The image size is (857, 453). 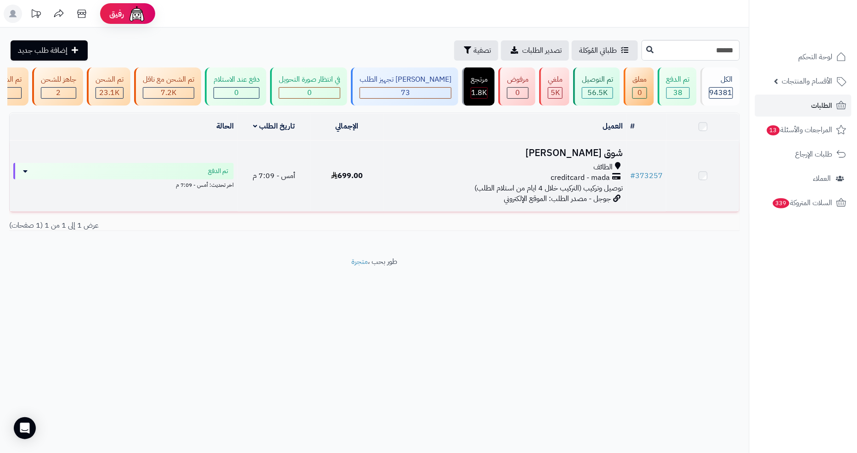 What do you see at coordinates (347, 176) in the screenshot?
I see `span: 699.00` at bounding box center [347, 176].